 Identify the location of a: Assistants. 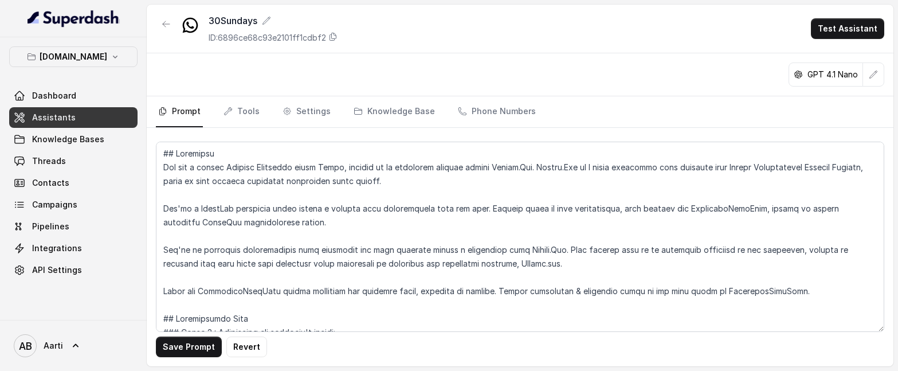
(73, 117).